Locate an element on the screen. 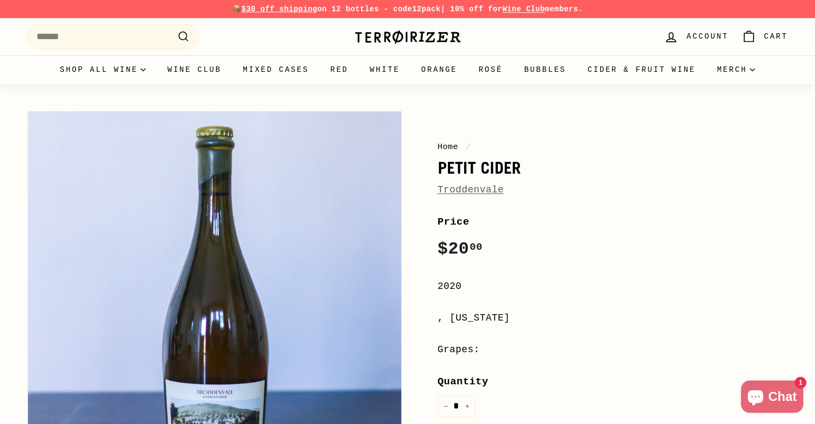  p: 📦 on 12 bottles - code | 10% off for members. is located at coordinates (408, 9).